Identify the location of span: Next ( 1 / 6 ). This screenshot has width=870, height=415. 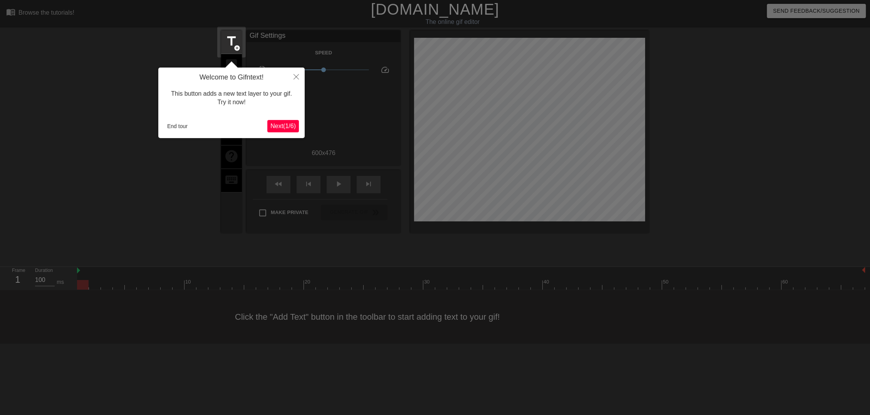
(283, 126).